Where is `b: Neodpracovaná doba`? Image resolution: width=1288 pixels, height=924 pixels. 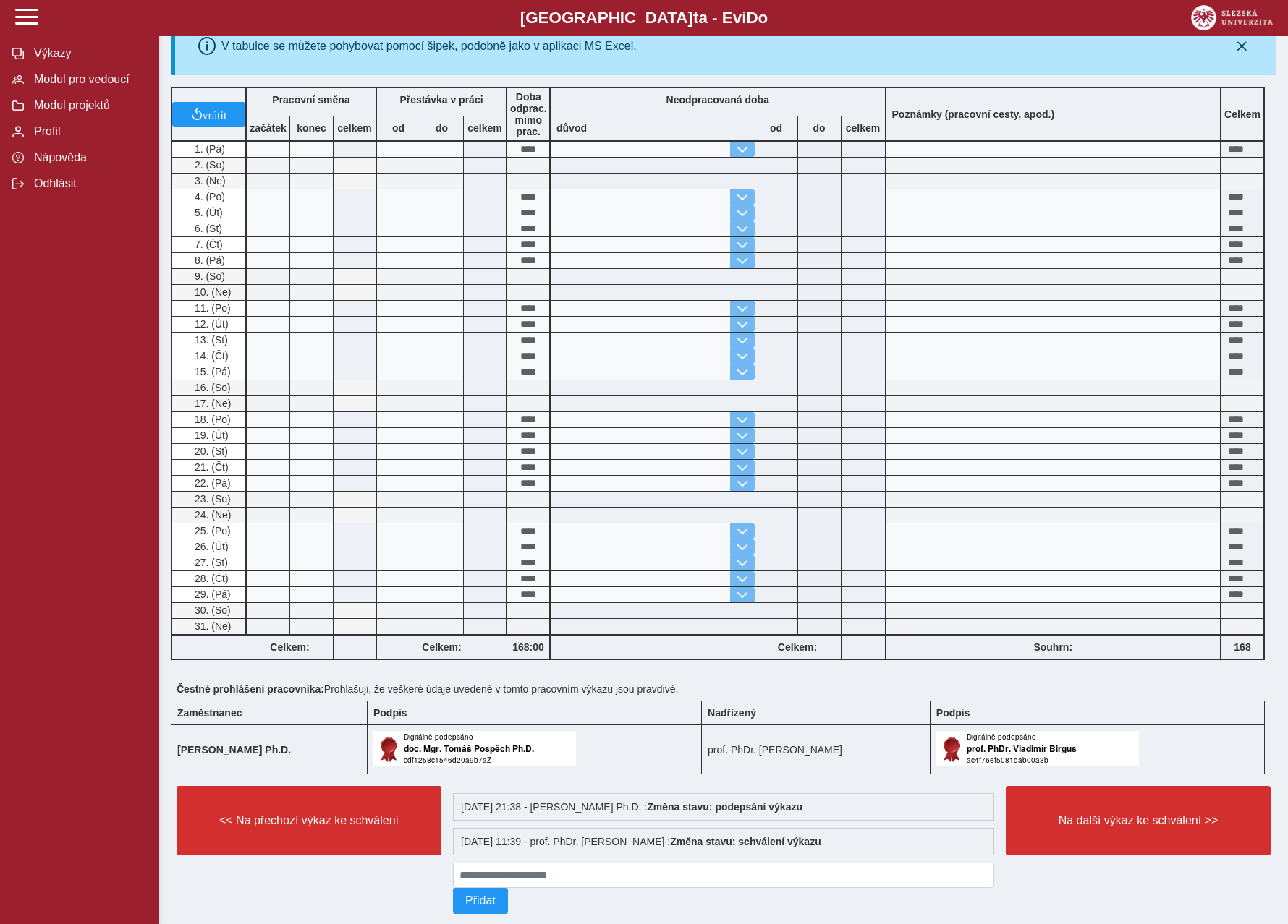
b: Neodpracovaná doba is located at coordinates (718, 99).